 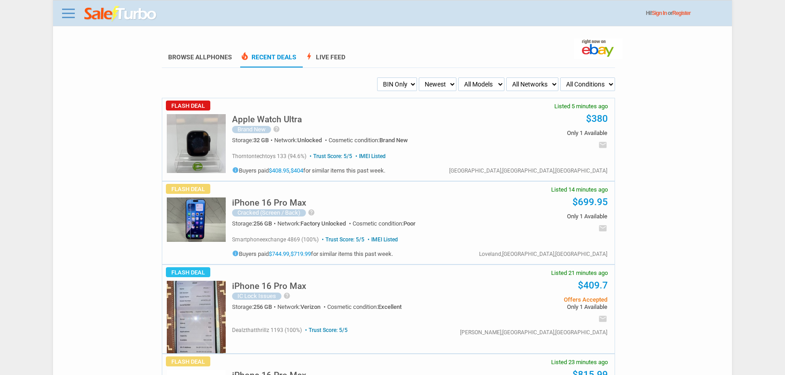 I want to click on a: boltLive Feed, so click(x=325, y=60).